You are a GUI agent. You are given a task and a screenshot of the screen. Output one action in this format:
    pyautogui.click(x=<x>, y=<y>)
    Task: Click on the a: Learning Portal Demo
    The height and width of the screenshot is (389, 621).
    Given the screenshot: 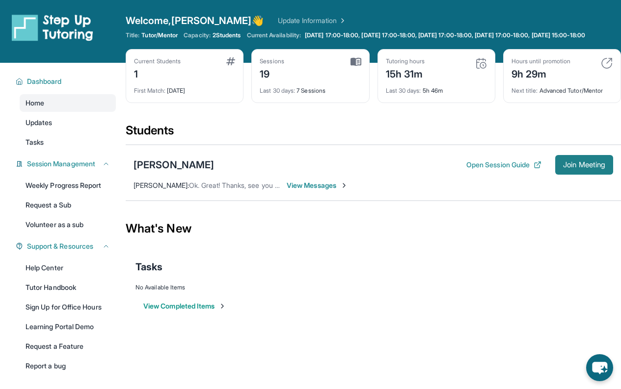 What is the action you would take?
    pyautogui.click(x=68, y=327)
    